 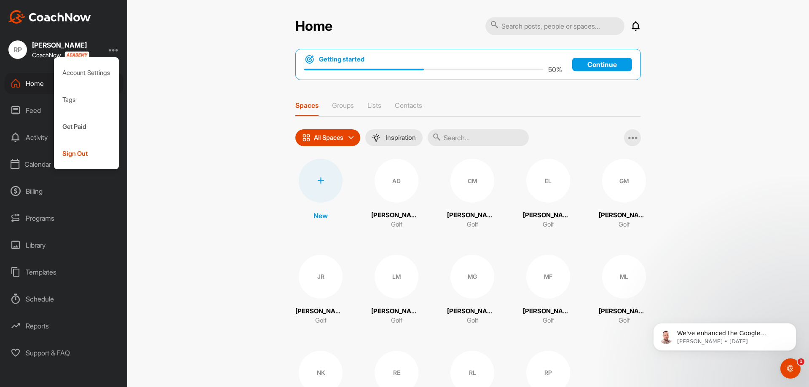 What do you see at coordinates (342, 59) in the screenshot?
I see `h1: Getting started` at bounding box center [342, 59].